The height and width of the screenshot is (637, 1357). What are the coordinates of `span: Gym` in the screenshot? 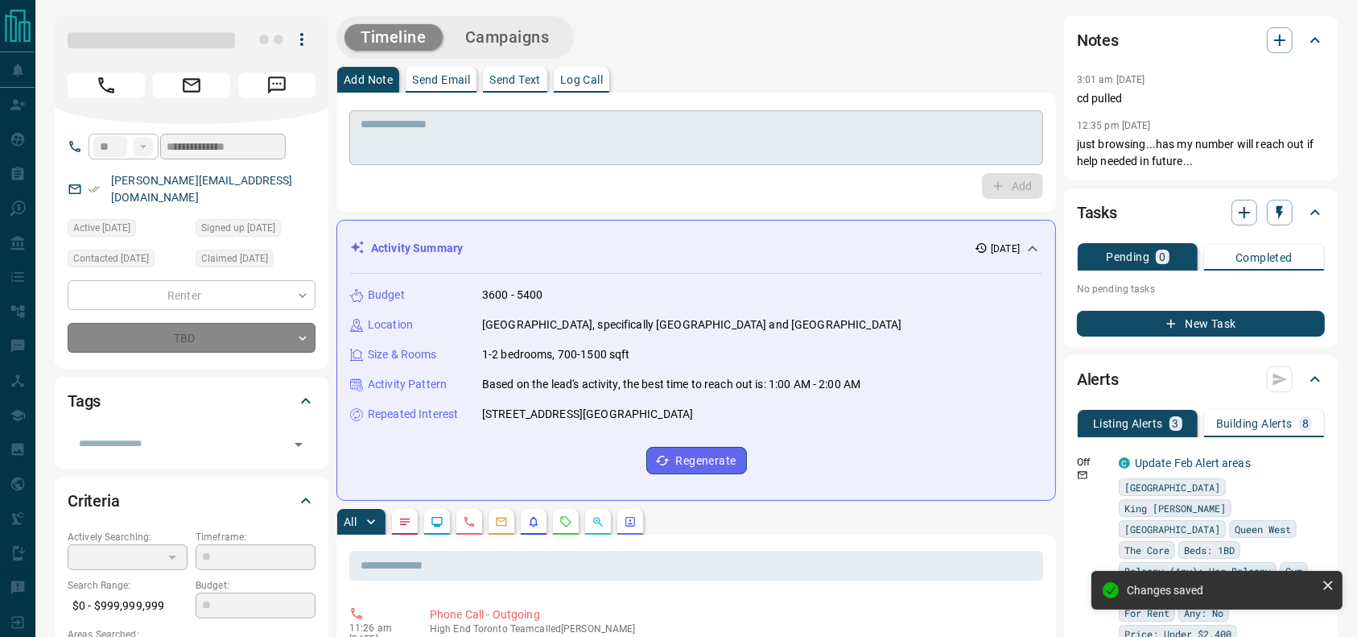 It's located at (1293, 571).